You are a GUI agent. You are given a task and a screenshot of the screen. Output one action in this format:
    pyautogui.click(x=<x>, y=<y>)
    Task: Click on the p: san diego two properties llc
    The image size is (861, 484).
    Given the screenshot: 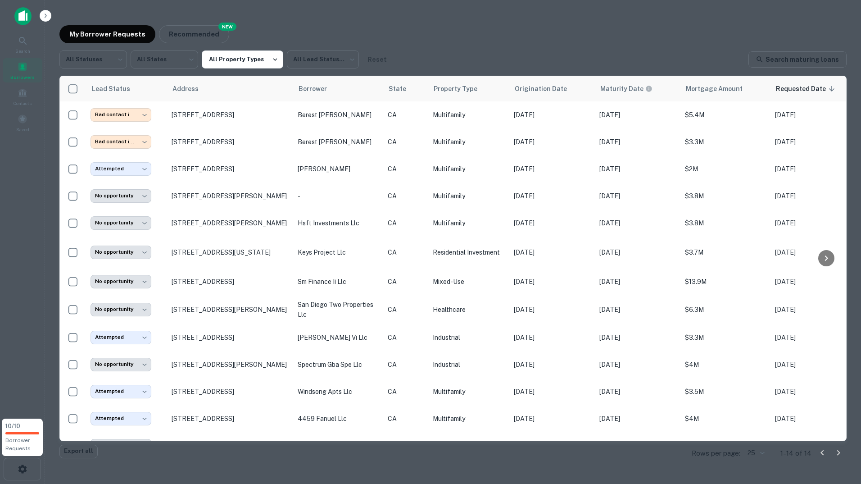 What is the action you would take?
    pyautogui.click(x=338, y=309)
    